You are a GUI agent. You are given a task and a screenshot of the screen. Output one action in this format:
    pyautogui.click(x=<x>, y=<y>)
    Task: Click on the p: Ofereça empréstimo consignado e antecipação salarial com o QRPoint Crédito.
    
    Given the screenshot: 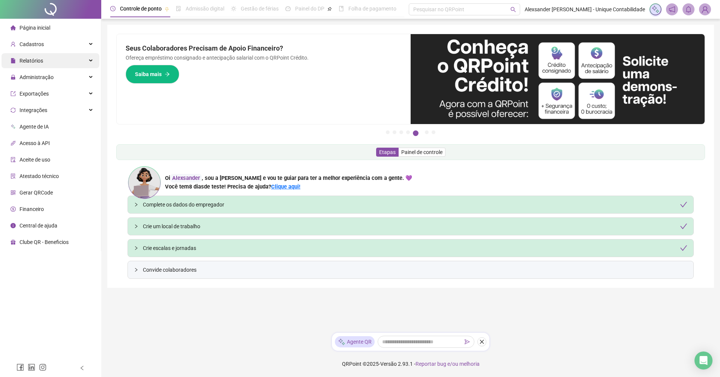 What is the action you would take?
    pyautogui.click(x=264, y=58)
    